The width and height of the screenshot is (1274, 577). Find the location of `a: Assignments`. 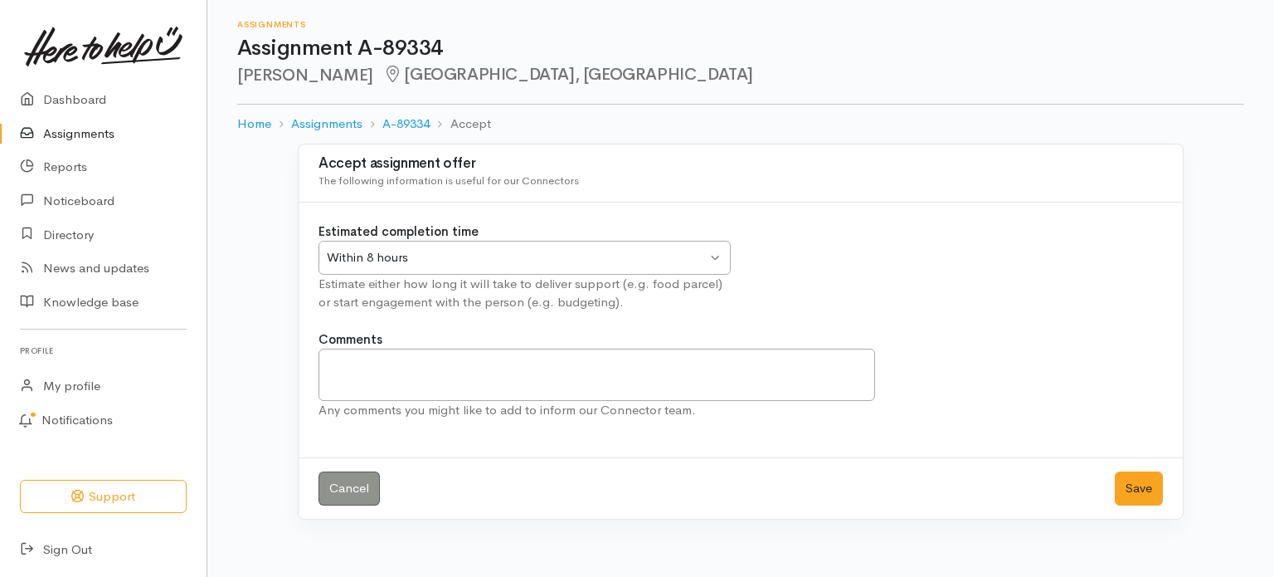

a: Assignments is located at coordinates (327, 124).